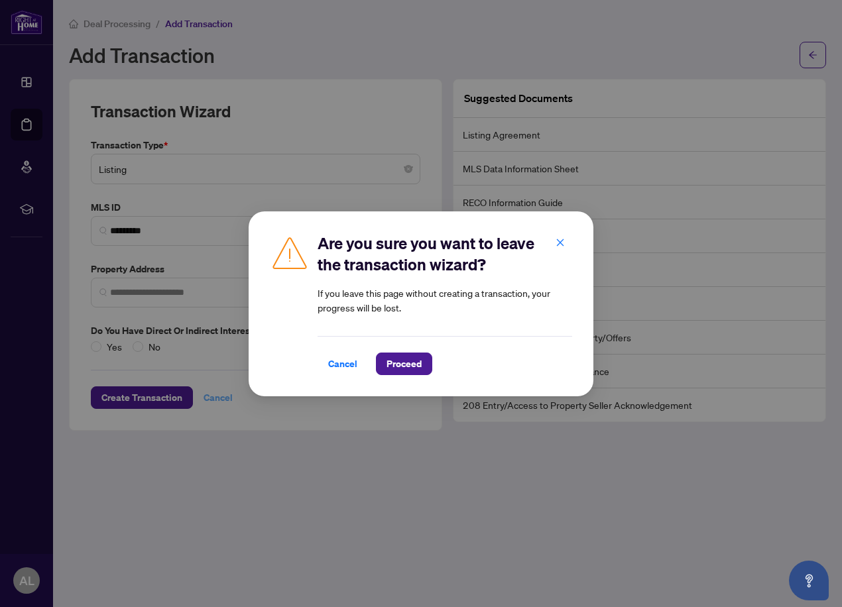 The height and width of the screenshot is (607, 842). Describe the element at coordinates (404, 364) in the screenshot. I see `span: Proceed` at that location.